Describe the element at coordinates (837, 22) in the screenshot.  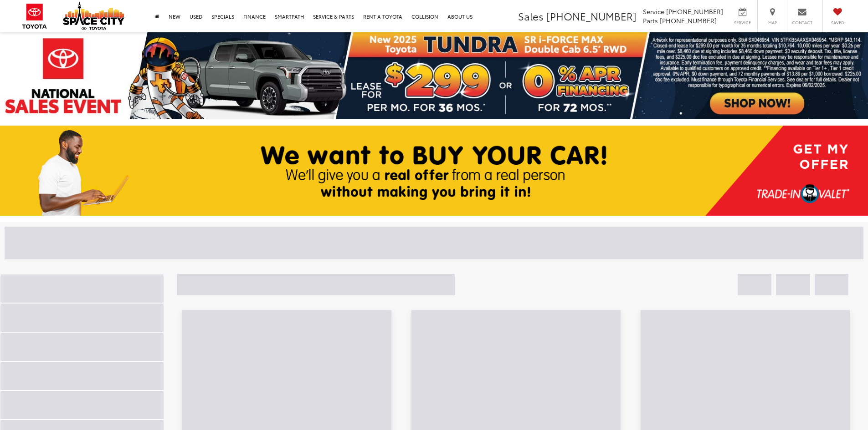
I see `span: Saved` at that location.